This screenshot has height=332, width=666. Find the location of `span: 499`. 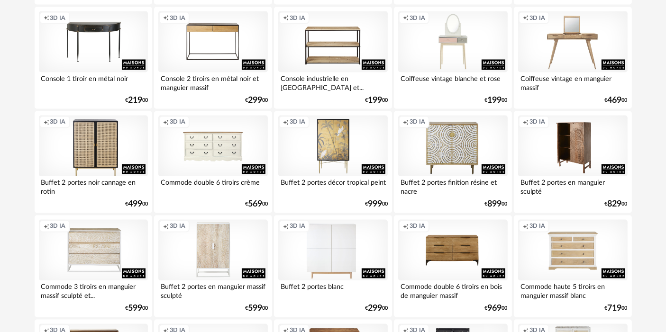

span: 499 is located at coordinates (135, 205).